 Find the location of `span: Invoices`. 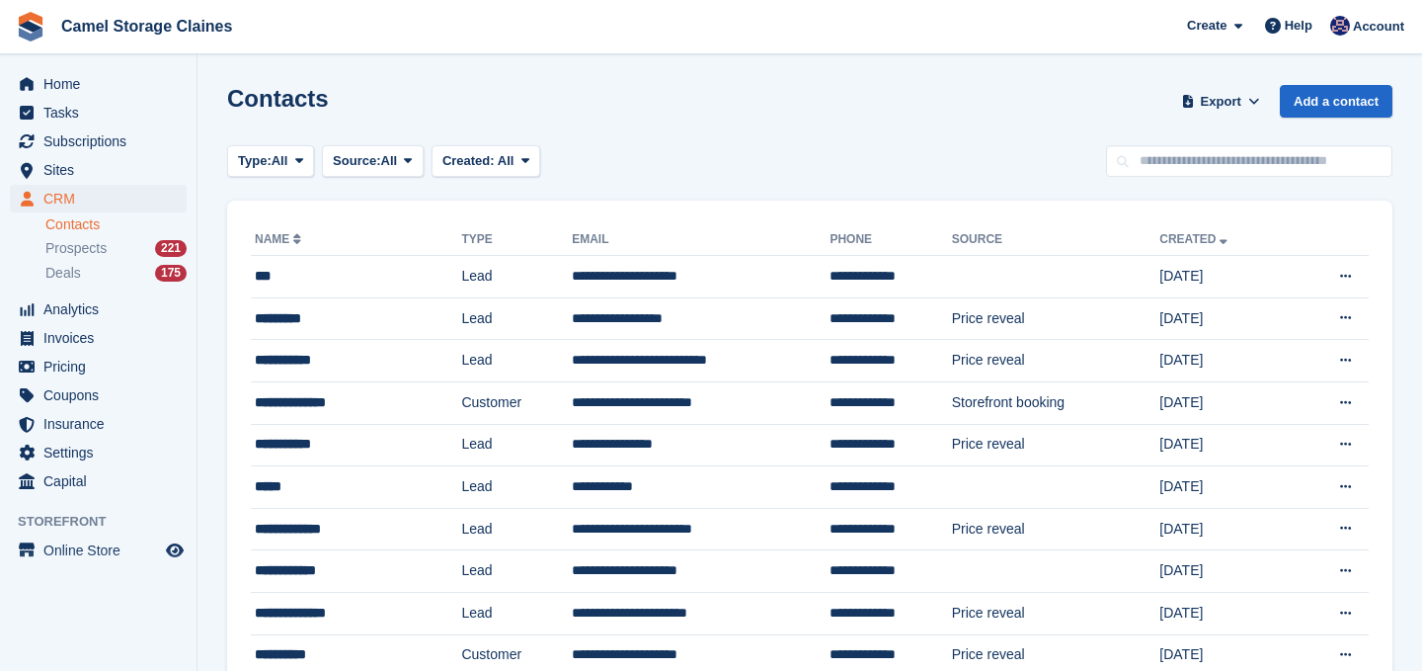

span: Invoices is located at coordinates (103, 338).